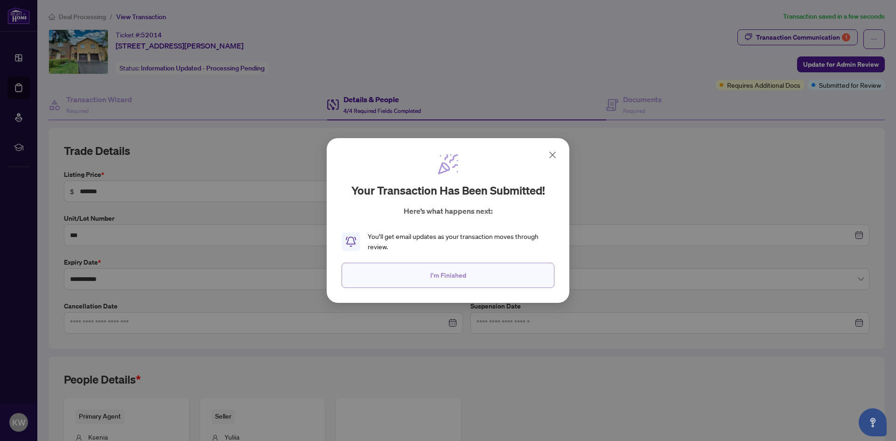 Image resolution: width=896 pixels, height=441 pixels. I want to click on button: Open asap, so click(873, 423).